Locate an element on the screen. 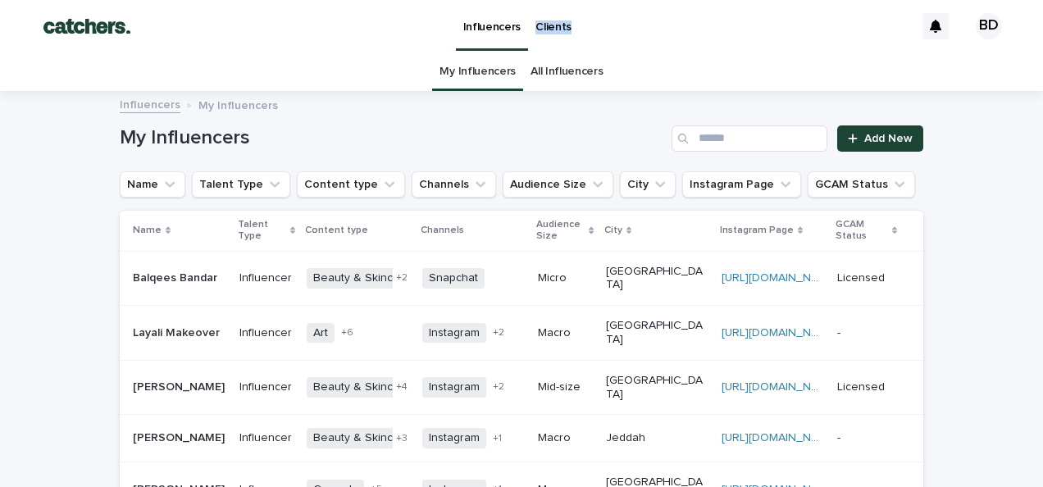 This screenshot has height=487, width=1043. span: + 1 is located at coordinates (497, 439).